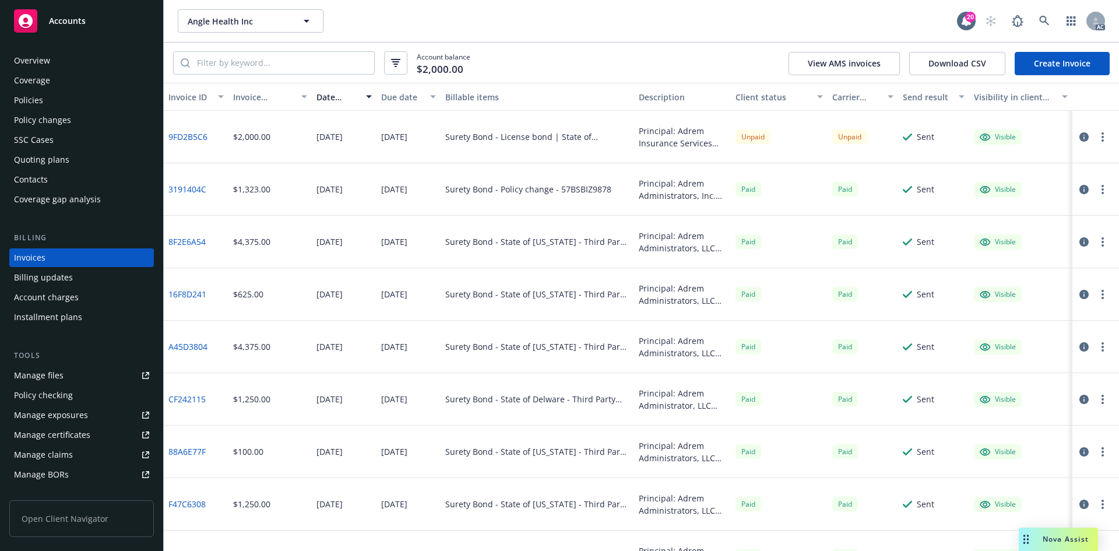 The image size is (1119, 551). Describe the element at coordinates (537, 97) in the screenshot. I see `div: Billable items` at that location.